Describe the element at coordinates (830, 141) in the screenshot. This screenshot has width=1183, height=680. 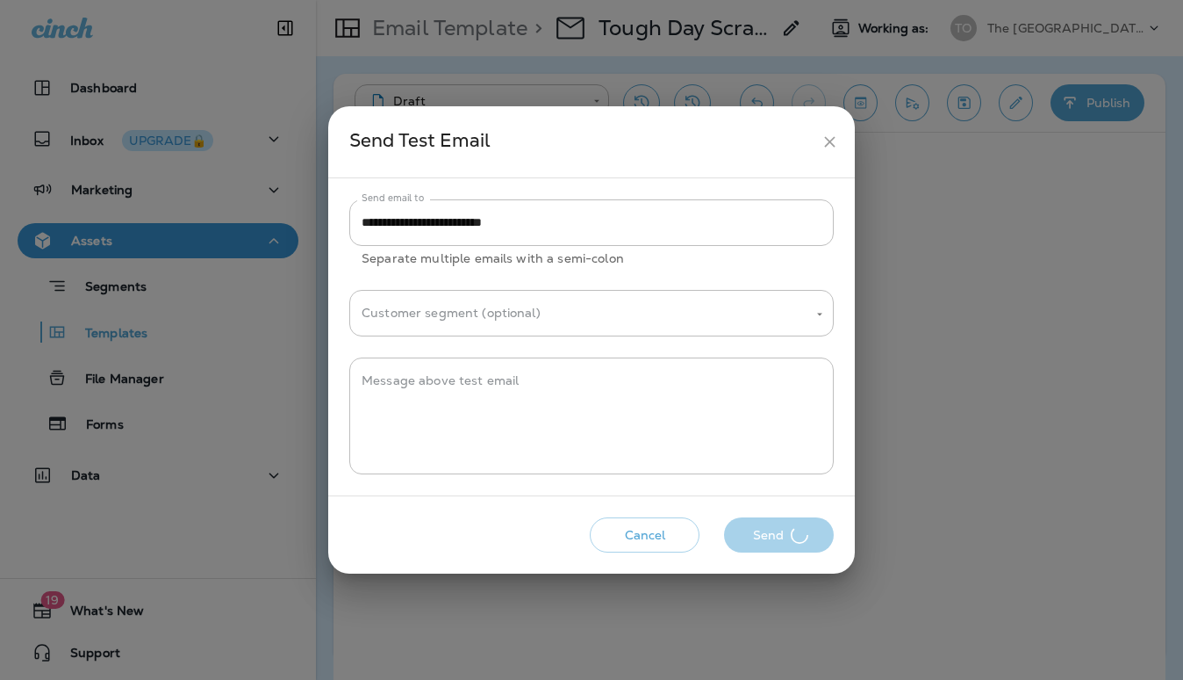
I see `button: close` at that location.